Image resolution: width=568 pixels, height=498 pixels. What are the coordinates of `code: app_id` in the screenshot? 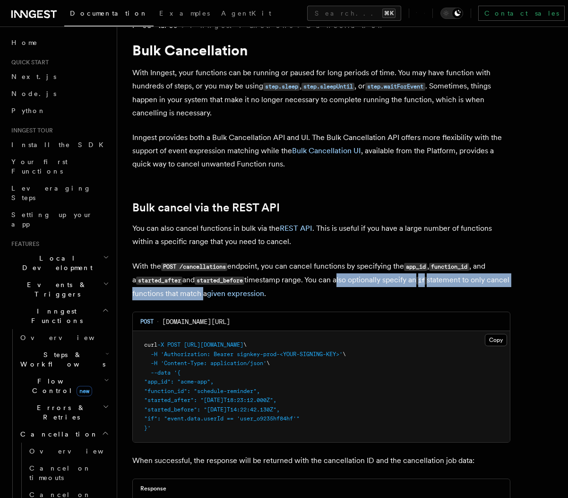 It's located at (415, 267).